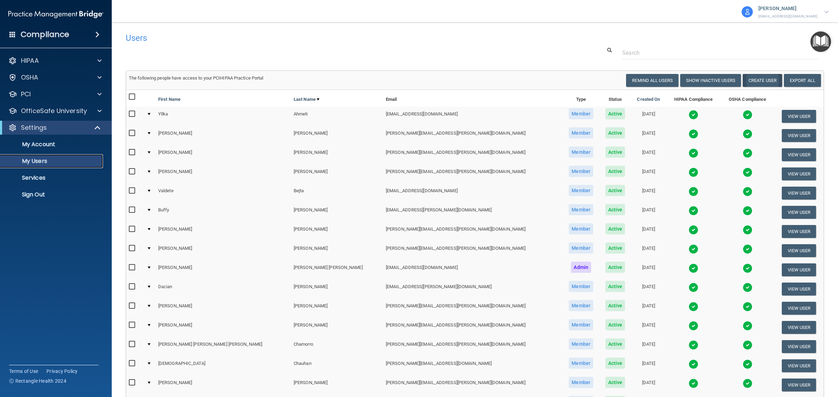  I want to click on a: PCI, so click(55, 94).